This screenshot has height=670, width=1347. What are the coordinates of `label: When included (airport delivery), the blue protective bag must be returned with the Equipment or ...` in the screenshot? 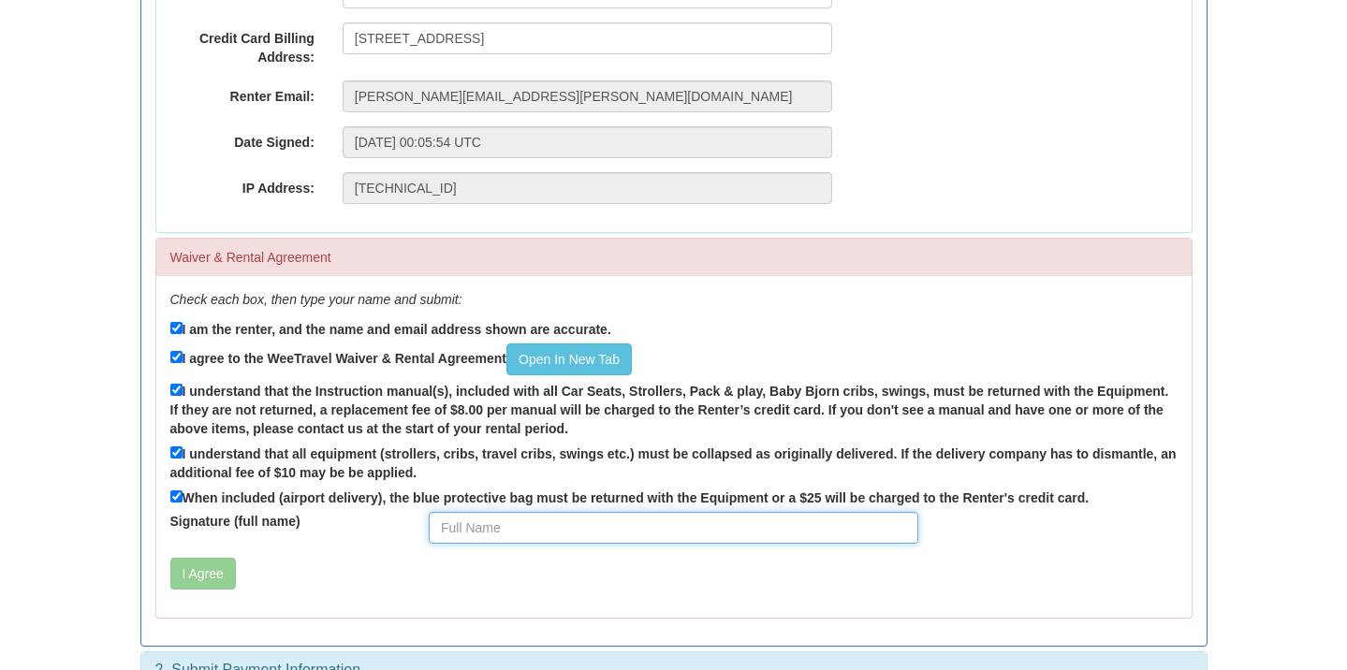 It's located at (630, 497).